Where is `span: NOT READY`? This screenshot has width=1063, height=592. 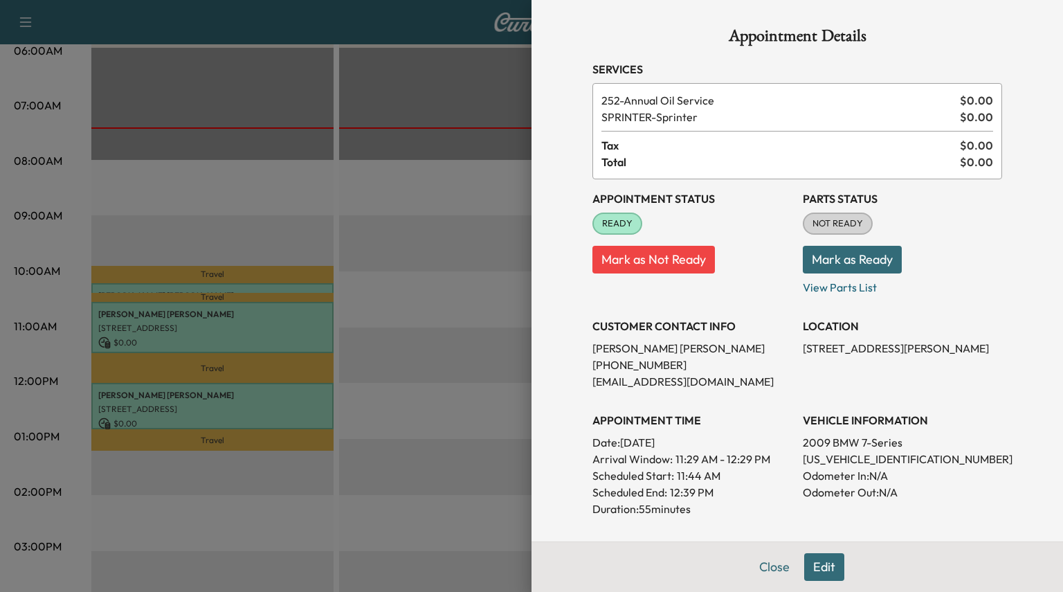 span: NOT READY is located at coordinates (837, 223).